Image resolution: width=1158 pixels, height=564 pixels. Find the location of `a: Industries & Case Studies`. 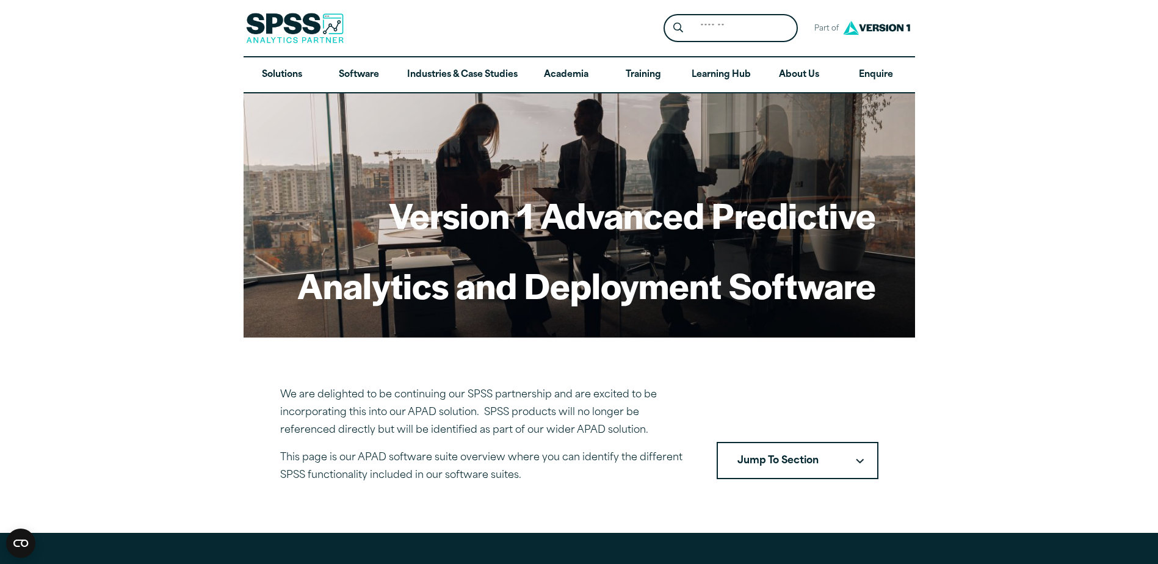

a: Industries & Case Studies is located at coordinates (462, 75).